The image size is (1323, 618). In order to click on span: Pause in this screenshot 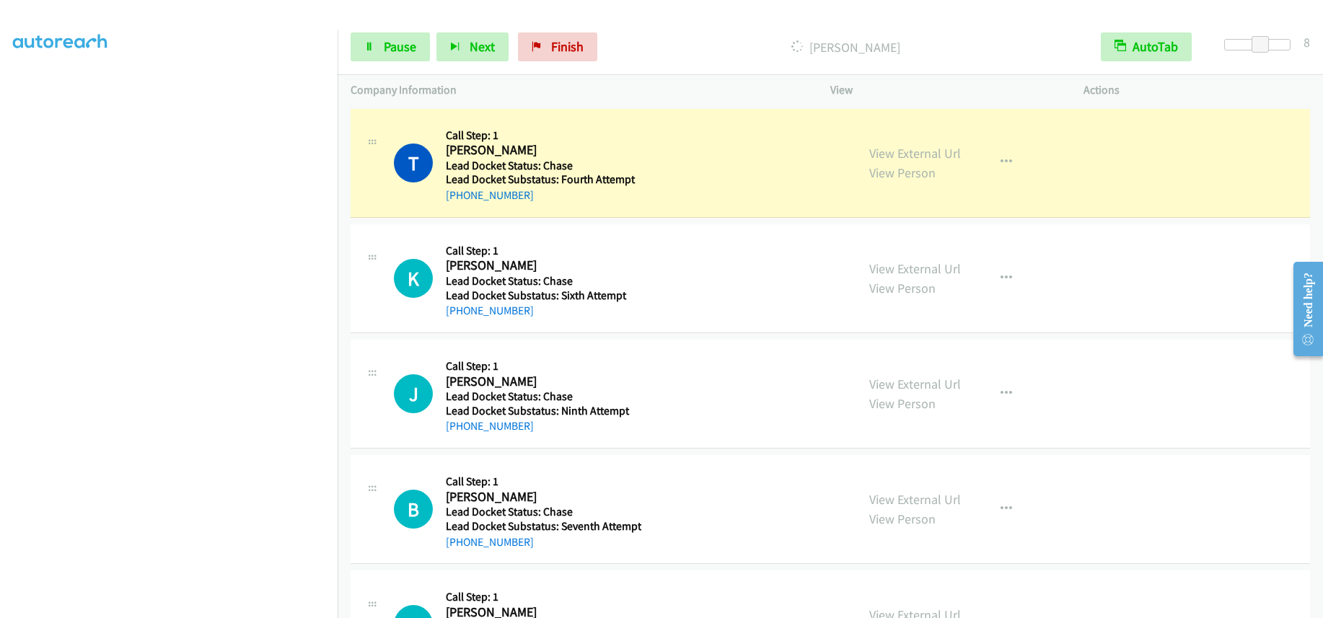, I will do `click(400, 46)`.